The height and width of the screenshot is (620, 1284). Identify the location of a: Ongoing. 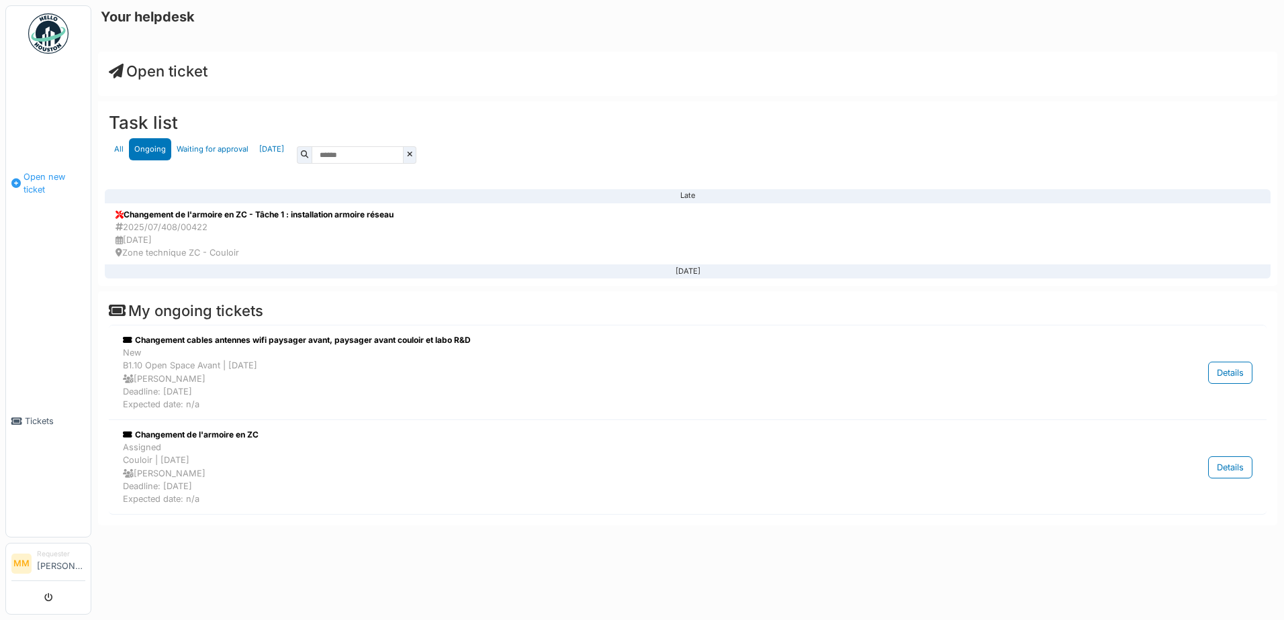
(150, 149).